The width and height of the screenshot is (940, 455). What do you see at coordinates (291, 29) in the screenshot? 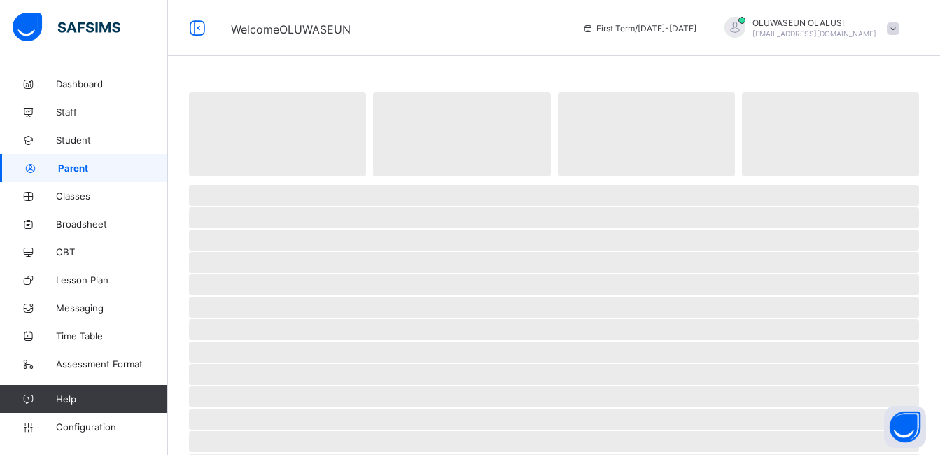
I see `span: Welcome OLUWASEUN` at bounding box center [291, 29].